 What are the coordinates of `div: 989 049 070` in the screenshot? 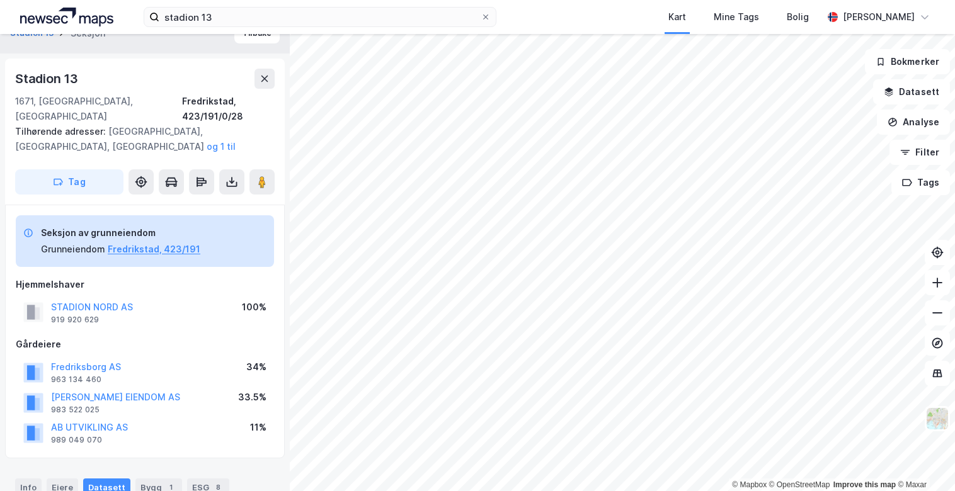 It's located at (76, 440).